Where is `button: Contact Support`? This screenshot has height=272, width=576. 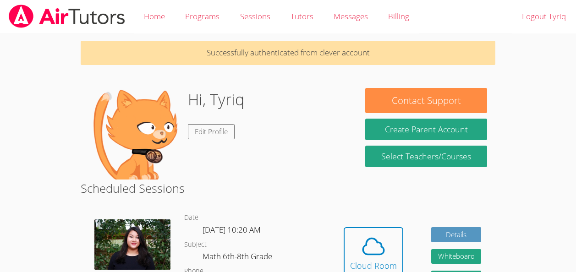
button: Contact Support is located at coordinates (426, 100).